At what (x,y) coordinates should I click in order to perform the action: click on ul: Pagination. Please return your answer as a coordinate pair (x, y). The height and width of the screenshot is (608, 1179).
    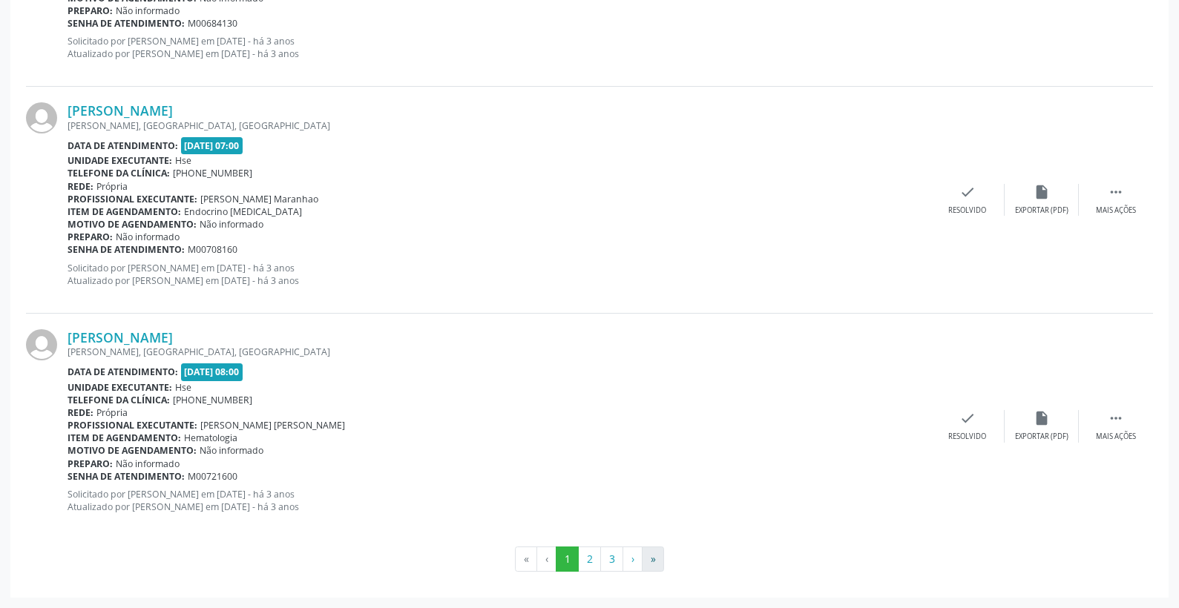
    Looking at the image, I should click on (589, 559).